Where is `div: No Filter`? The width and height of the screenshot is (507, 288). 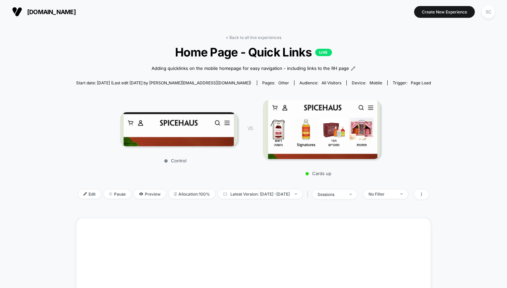
div: No Filter is located at coordinates (382, 194).